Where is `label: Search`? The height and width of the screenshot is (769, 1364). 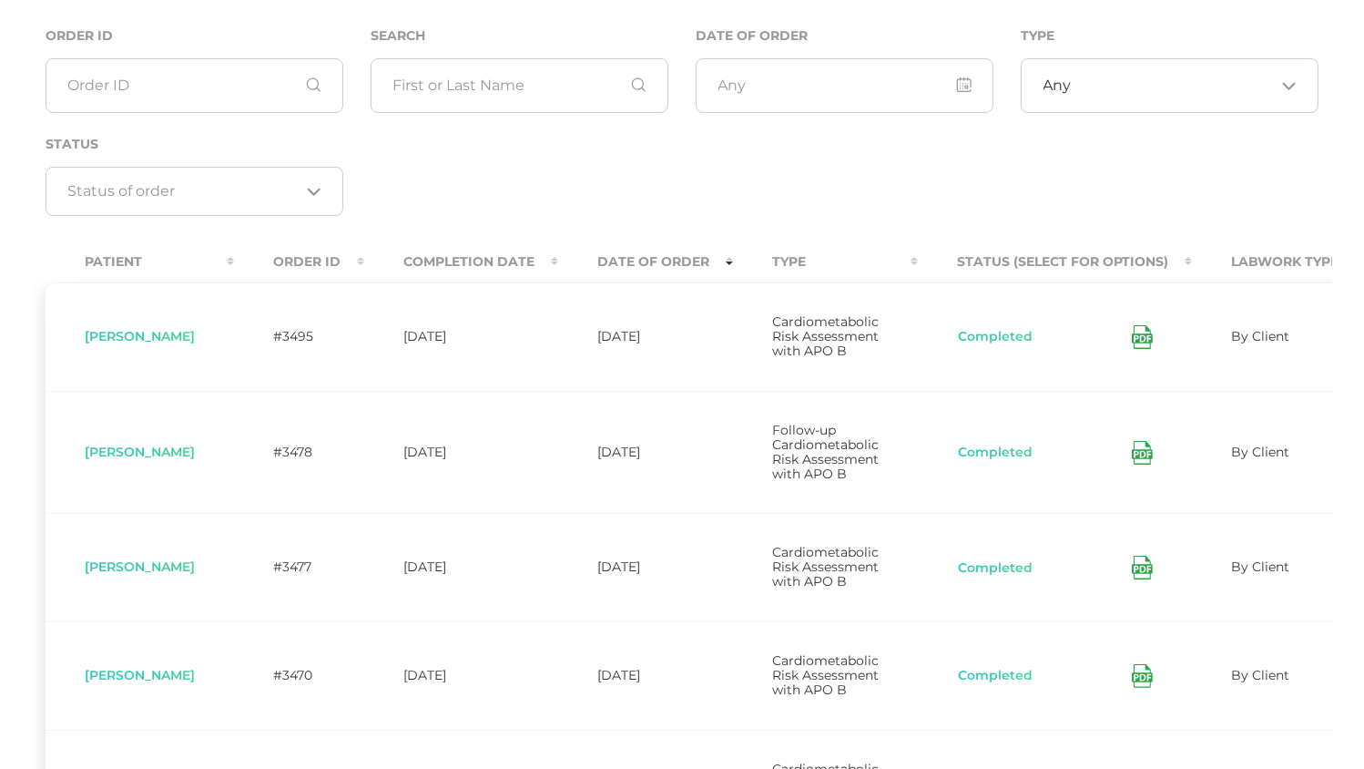
label: Search is located at coordinates (398, 36).